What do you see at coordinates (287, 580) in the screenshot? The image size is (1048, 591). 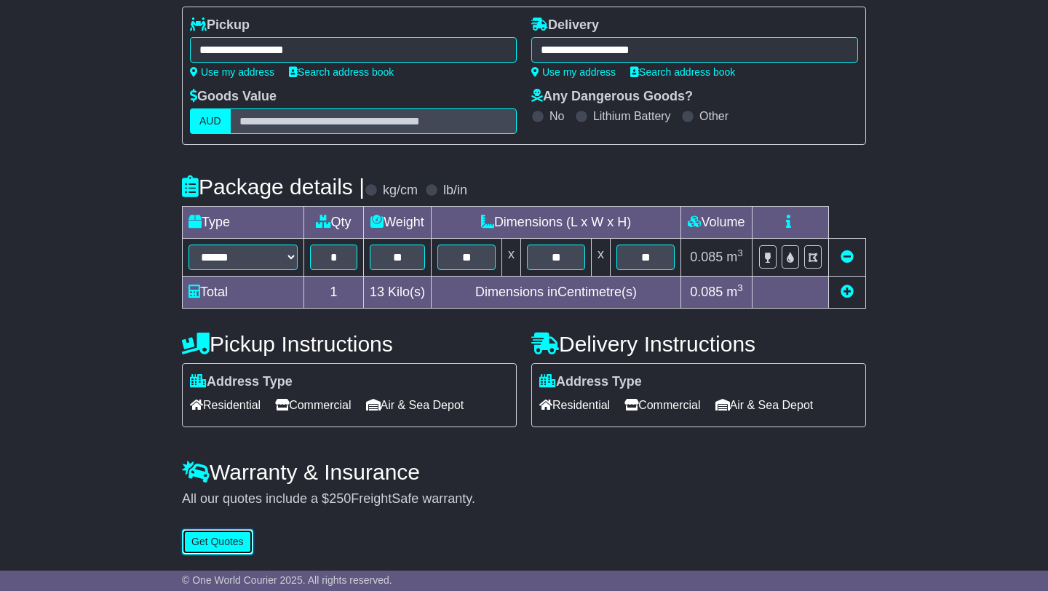 I see `span: © One World Courier 2025. All rights reserved.` at bounding box center [287, 580].